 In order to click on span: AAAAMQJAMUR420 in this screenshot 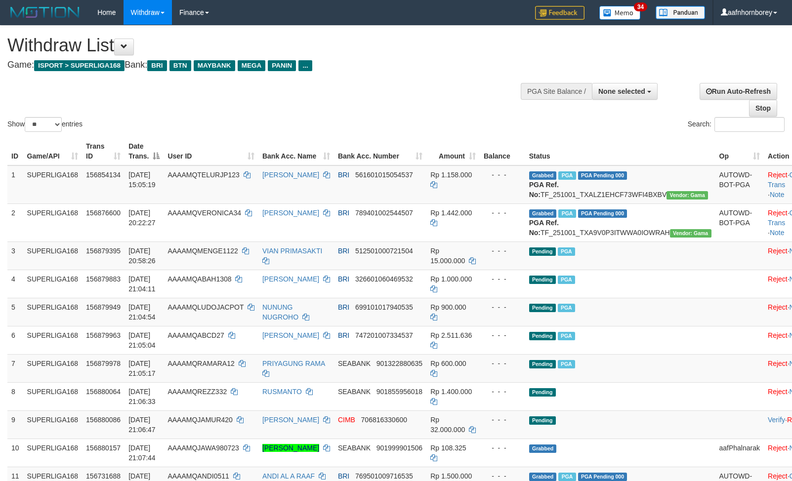, I will do `click(200, 420)`.